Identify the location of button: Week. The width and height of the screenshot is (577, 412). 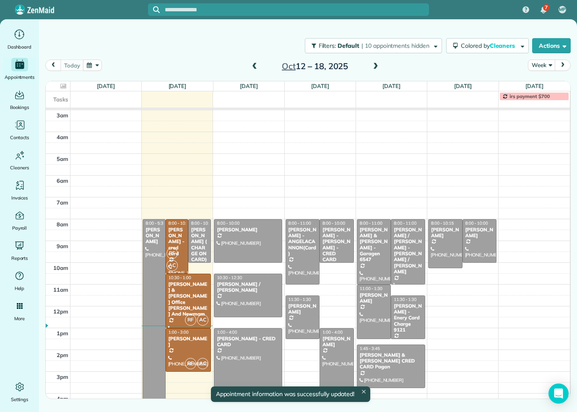
(541, 65).